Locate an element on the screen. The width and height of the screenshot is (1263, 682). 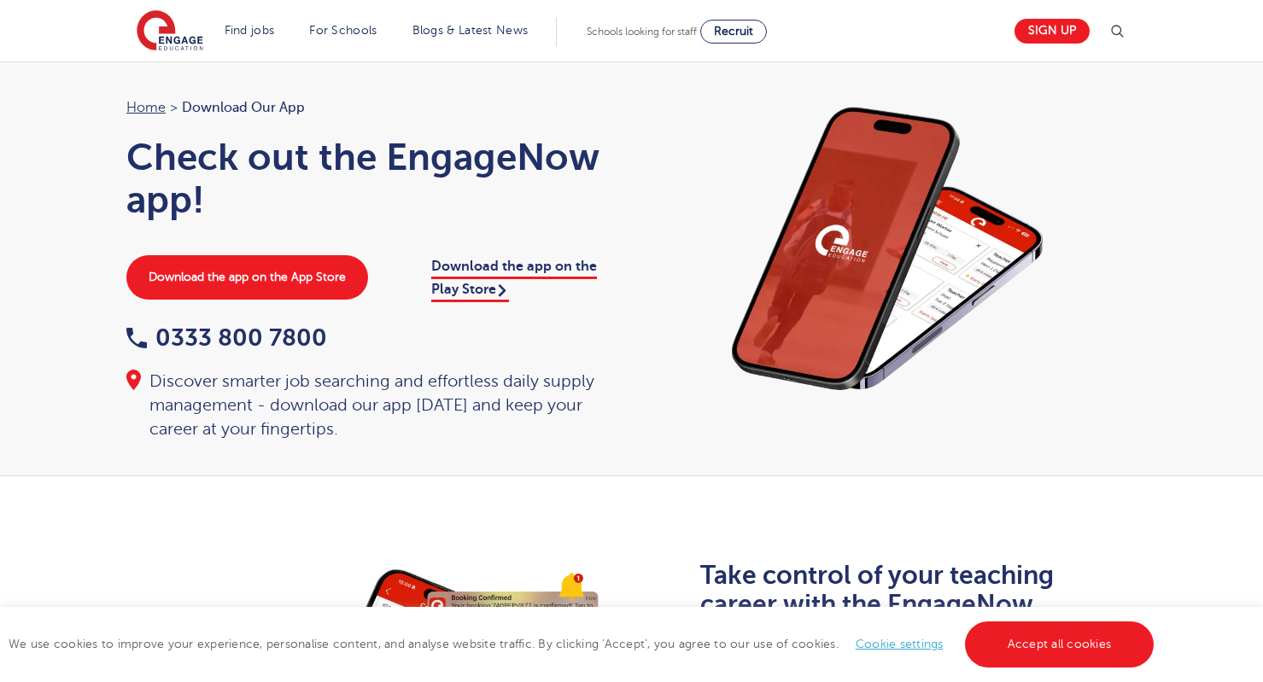
span: Download our app is located at coordinates (243, 108).